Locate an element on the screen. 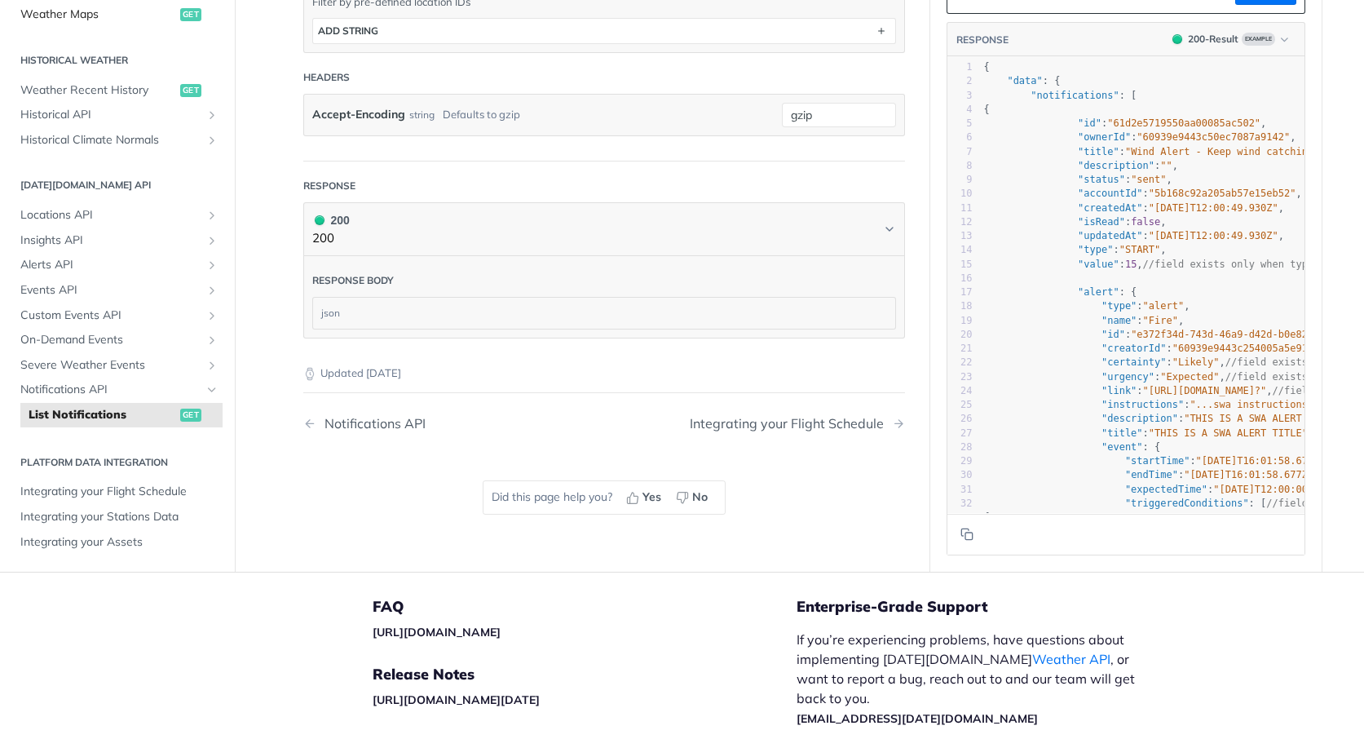  span: "60939e9443c50ec7087a9142" is located at coordinates (1213, 137).